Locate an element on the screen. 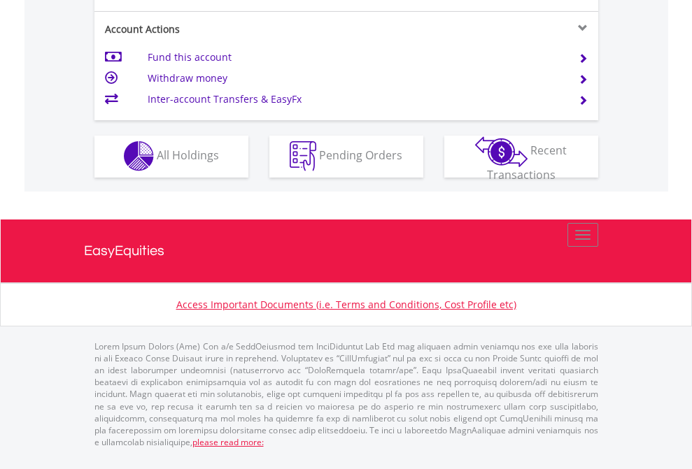  span: Recent Transactions is located at coordinates (527, 162).